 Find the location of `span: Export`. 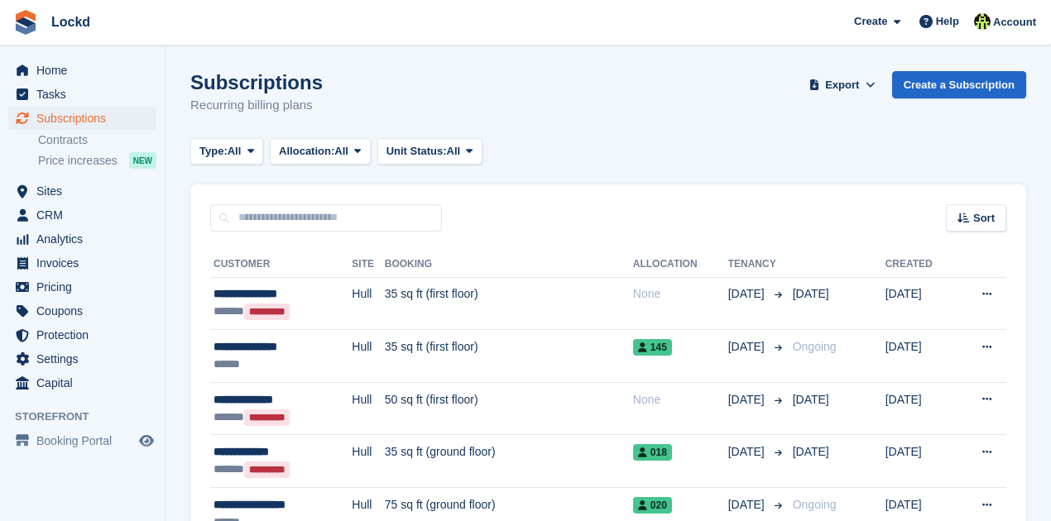

span: Export is located at coordinates (841, 85).